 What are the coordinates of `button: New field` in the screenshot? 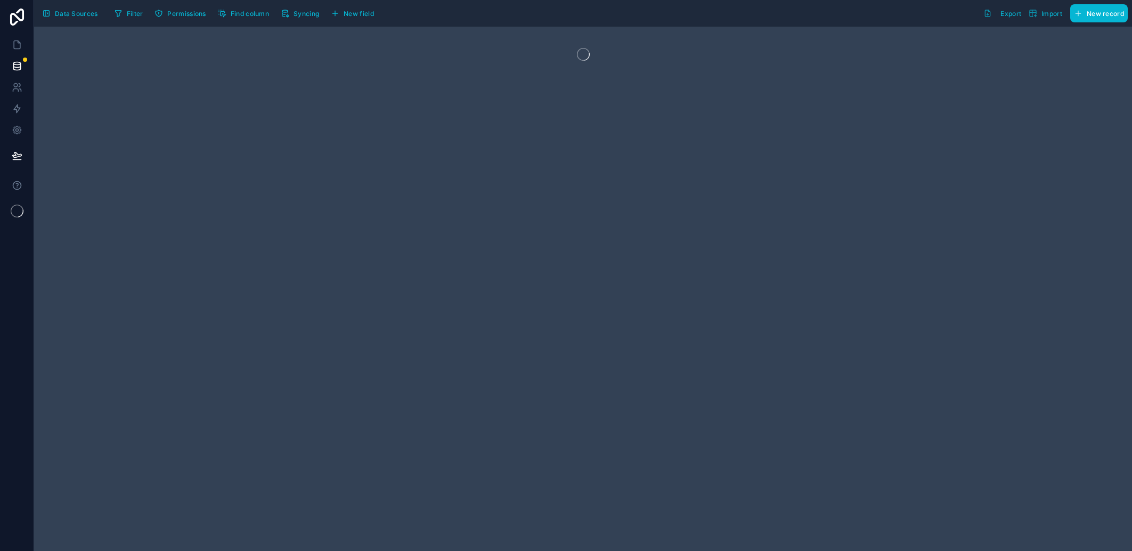 It's located at (352, 13).